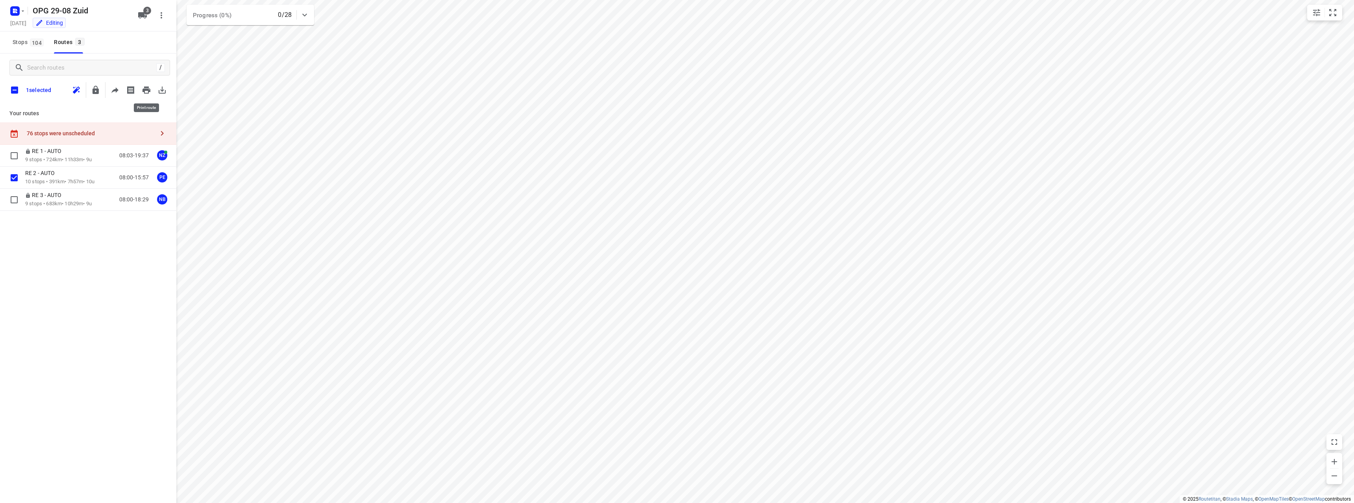  What do you see at coordinates (161, 15) in the screenshot?
I see `button: More` at bounding box center [161, 15].